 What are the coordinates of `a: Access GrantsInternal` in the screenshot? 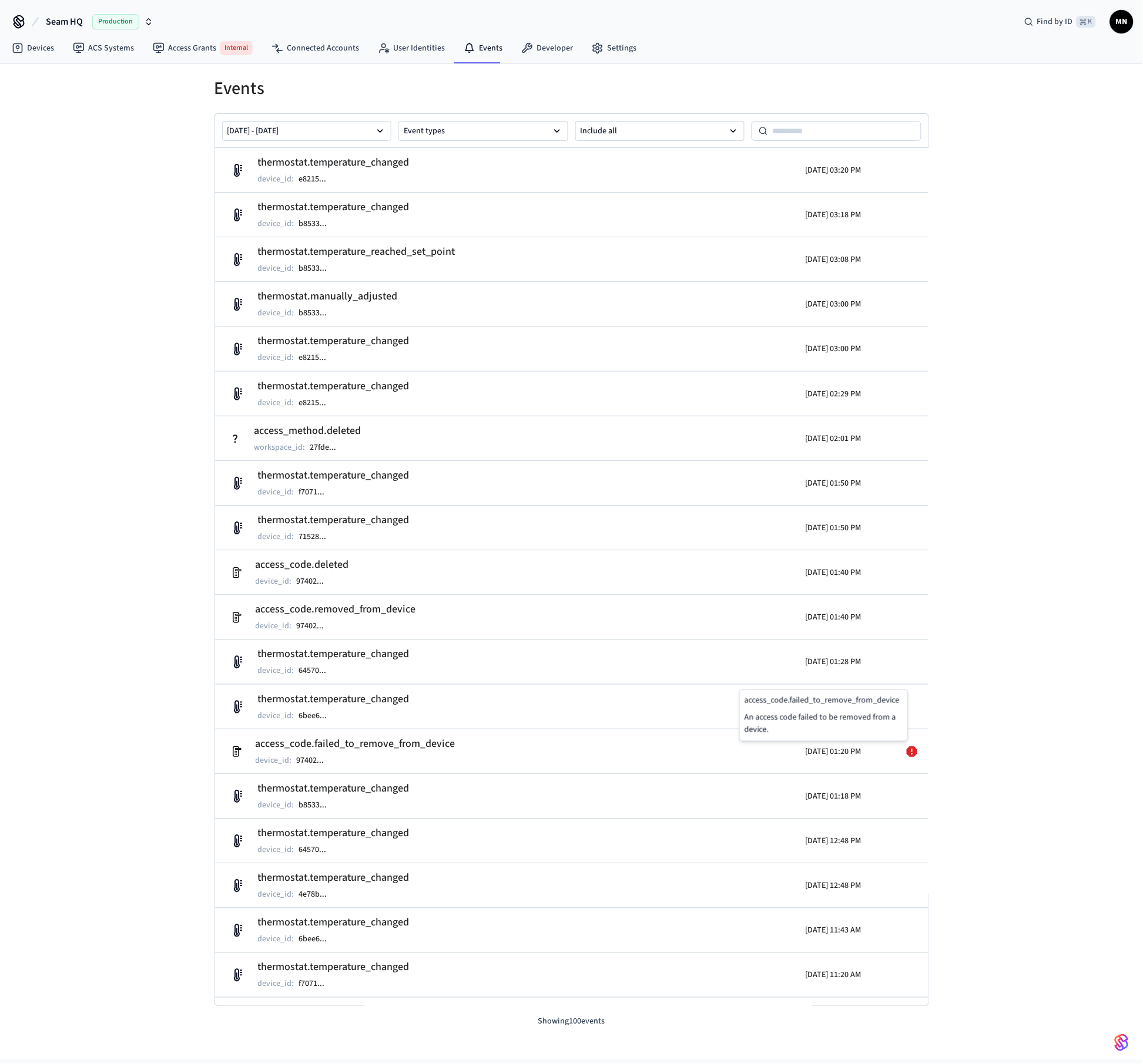 It's located at (203, 48).